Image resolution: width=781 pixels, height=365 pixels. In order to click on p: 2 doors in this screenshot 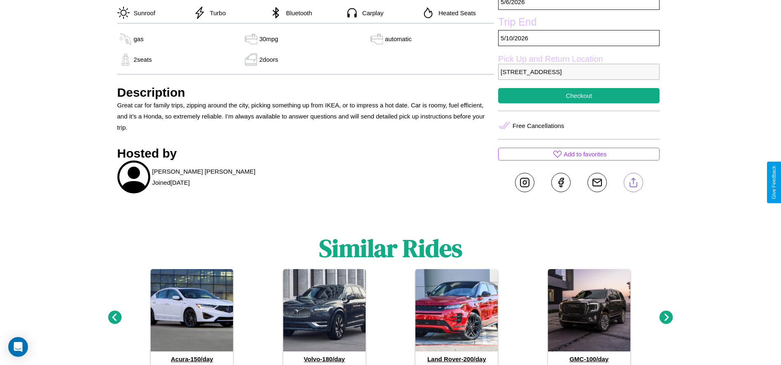, I will do `click(269, 59)`.